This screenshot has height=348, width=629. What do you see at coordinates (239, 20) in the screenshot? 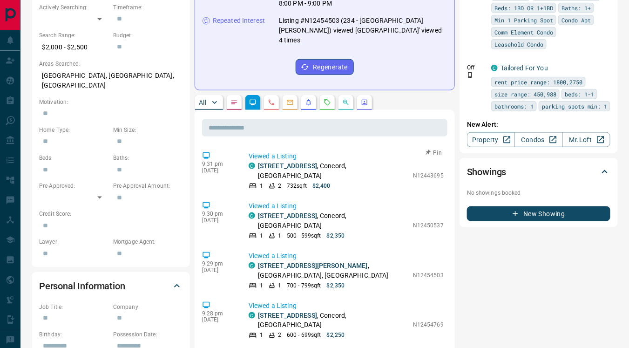
I see `p: Repeated Interest` at bounding box center [239, 20].